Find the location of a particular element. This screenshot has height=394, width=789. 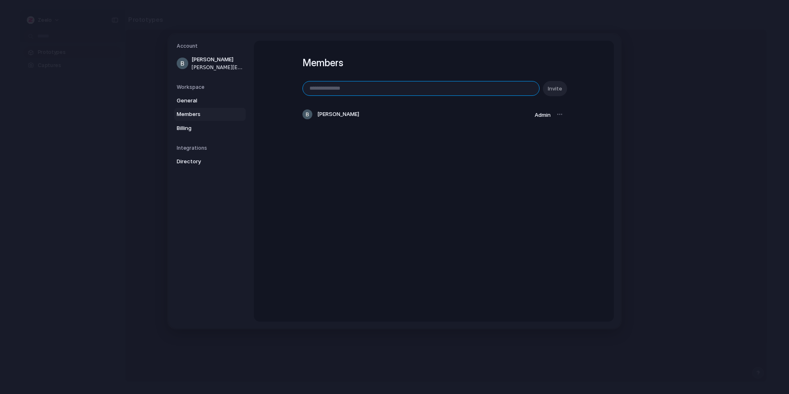

h5: Account is located at coordinates (211, 46).